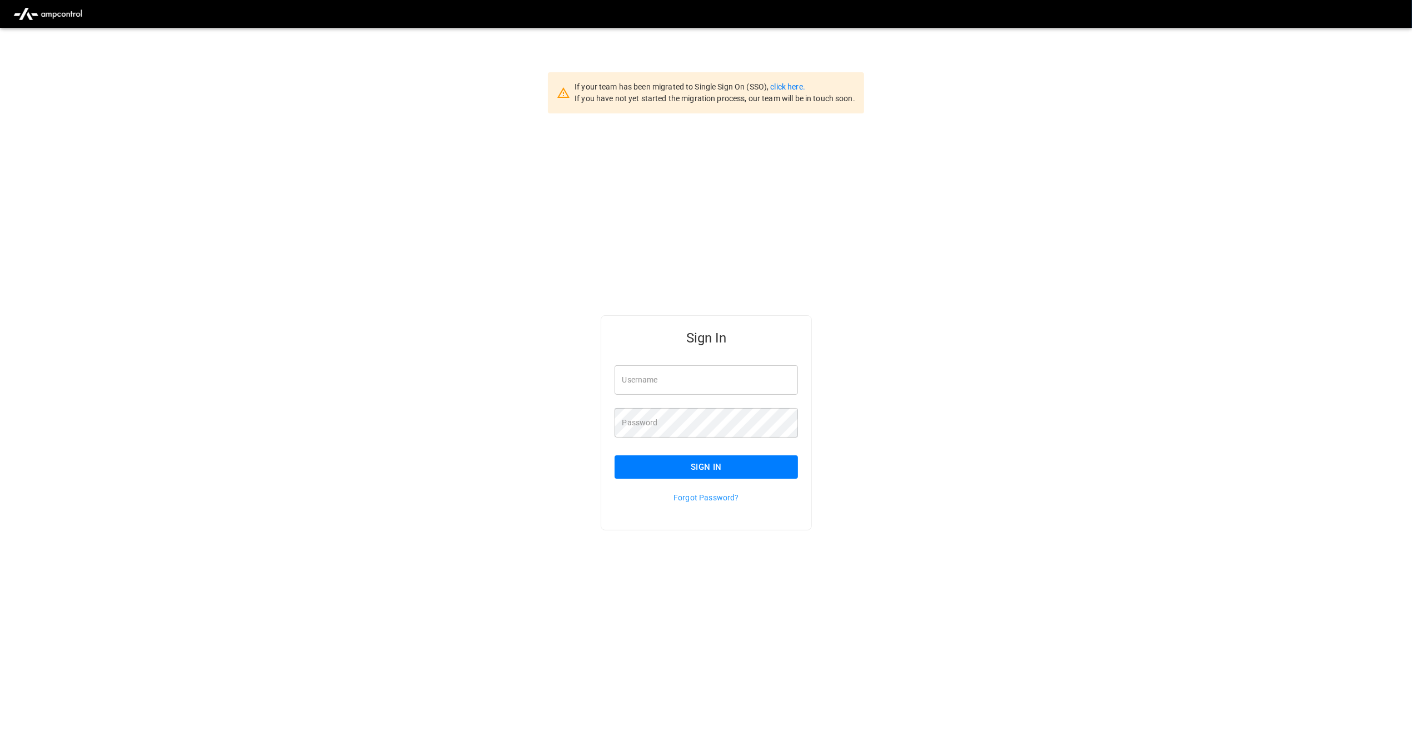 The width and height of the screenshot is (1412, 740). I want to click on h5: Sign In, so click(706, 338).